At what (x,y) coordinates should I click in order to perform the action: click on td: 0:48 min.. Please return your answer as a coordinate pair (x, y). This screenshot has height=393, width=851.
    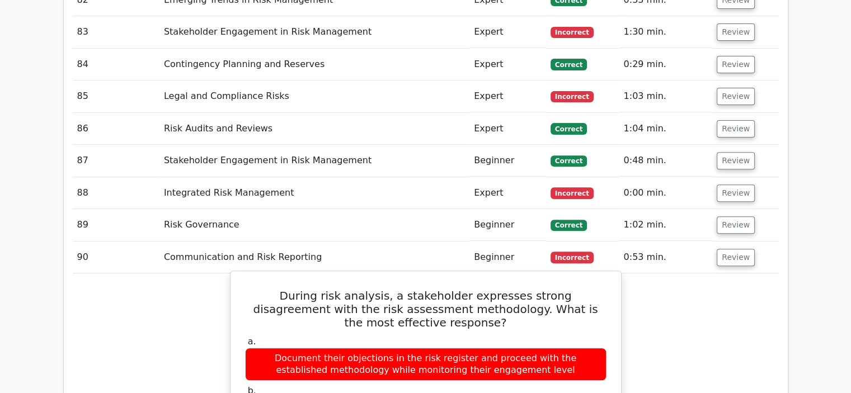
    Looking at the image, I should click on (665, 161).